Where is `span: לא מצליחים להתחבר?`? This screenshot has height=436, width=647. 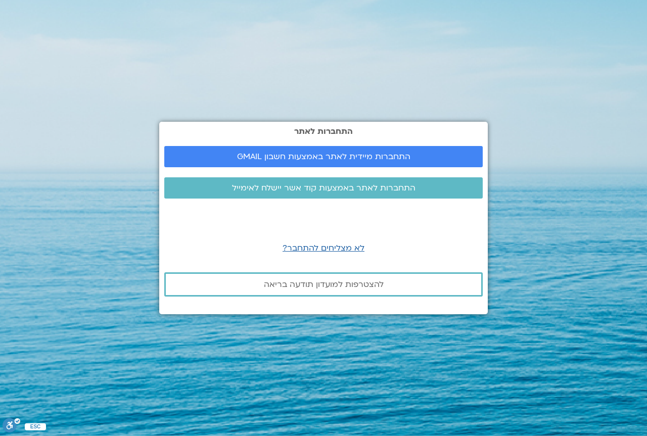
span: לא מצליחים להתחבר? is located at coordinates (324, 248).